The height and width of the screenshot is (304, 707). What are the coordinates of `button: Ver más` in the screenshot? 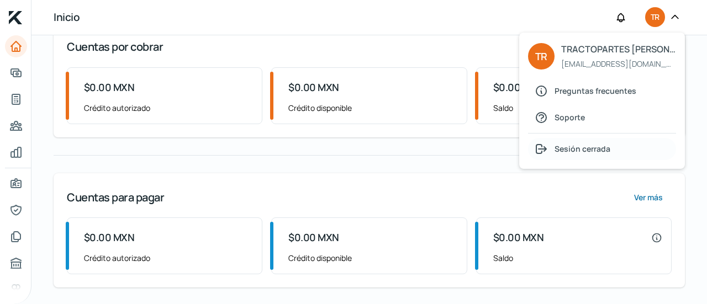 It's located at (648, 198).